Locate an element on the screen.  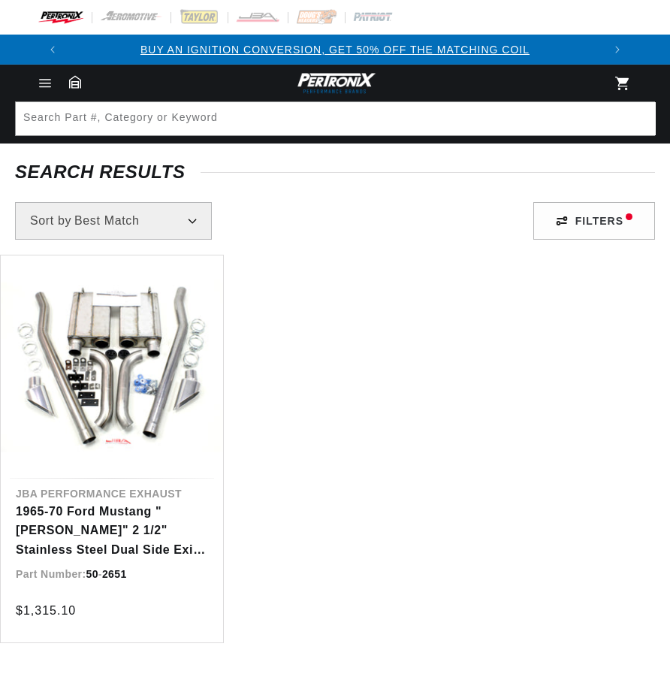
button: Translation missing: en.sections.announcements.previous_announcement is located at coordinates (53, 50).